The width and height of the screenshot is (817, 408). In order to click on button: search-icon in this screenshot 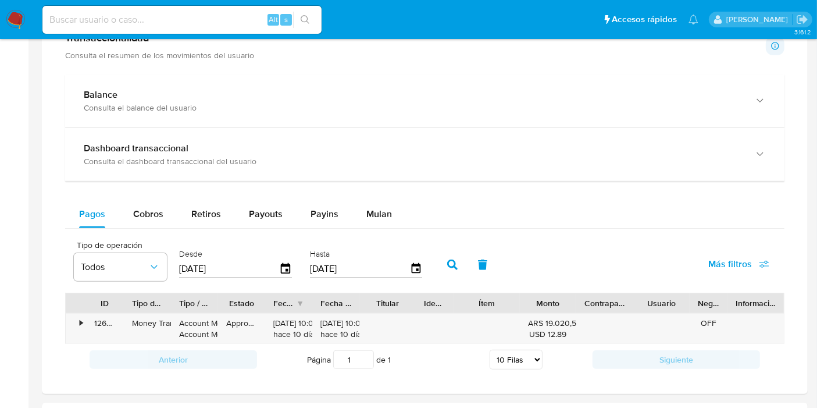, I will do `click(305, 20)`.